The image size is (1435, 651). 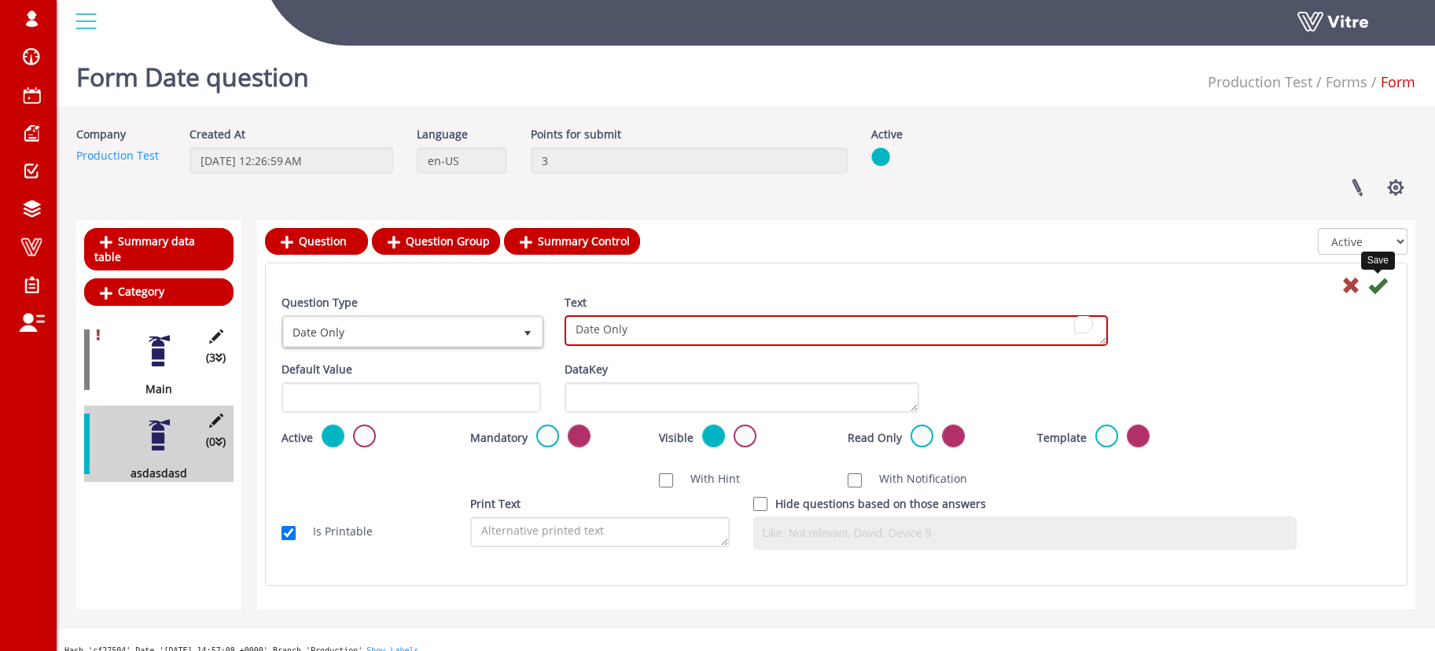 What do you see at coordinates (836, 330) in the screenshot?
I see `textarea: To enrich screen reader interactions, please activate Accessibility in Grammarly extension settings` at bounding box center [836, 330].